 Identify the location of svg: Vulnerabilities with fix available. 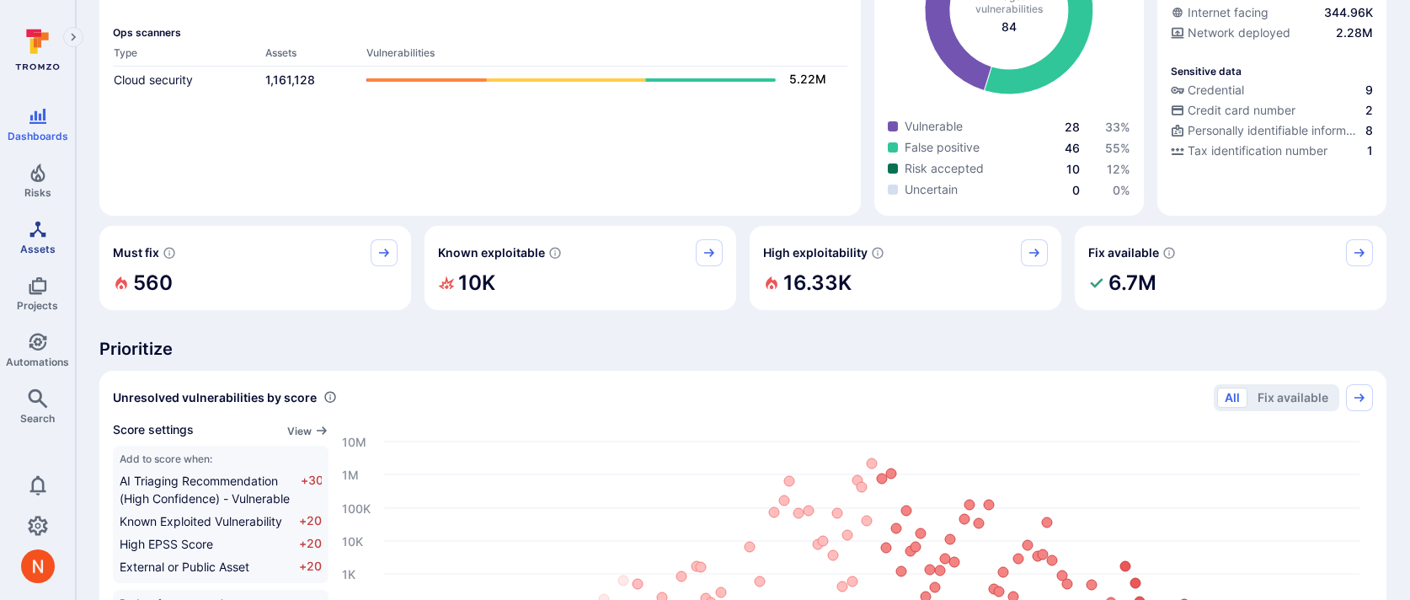
(1169, 253).